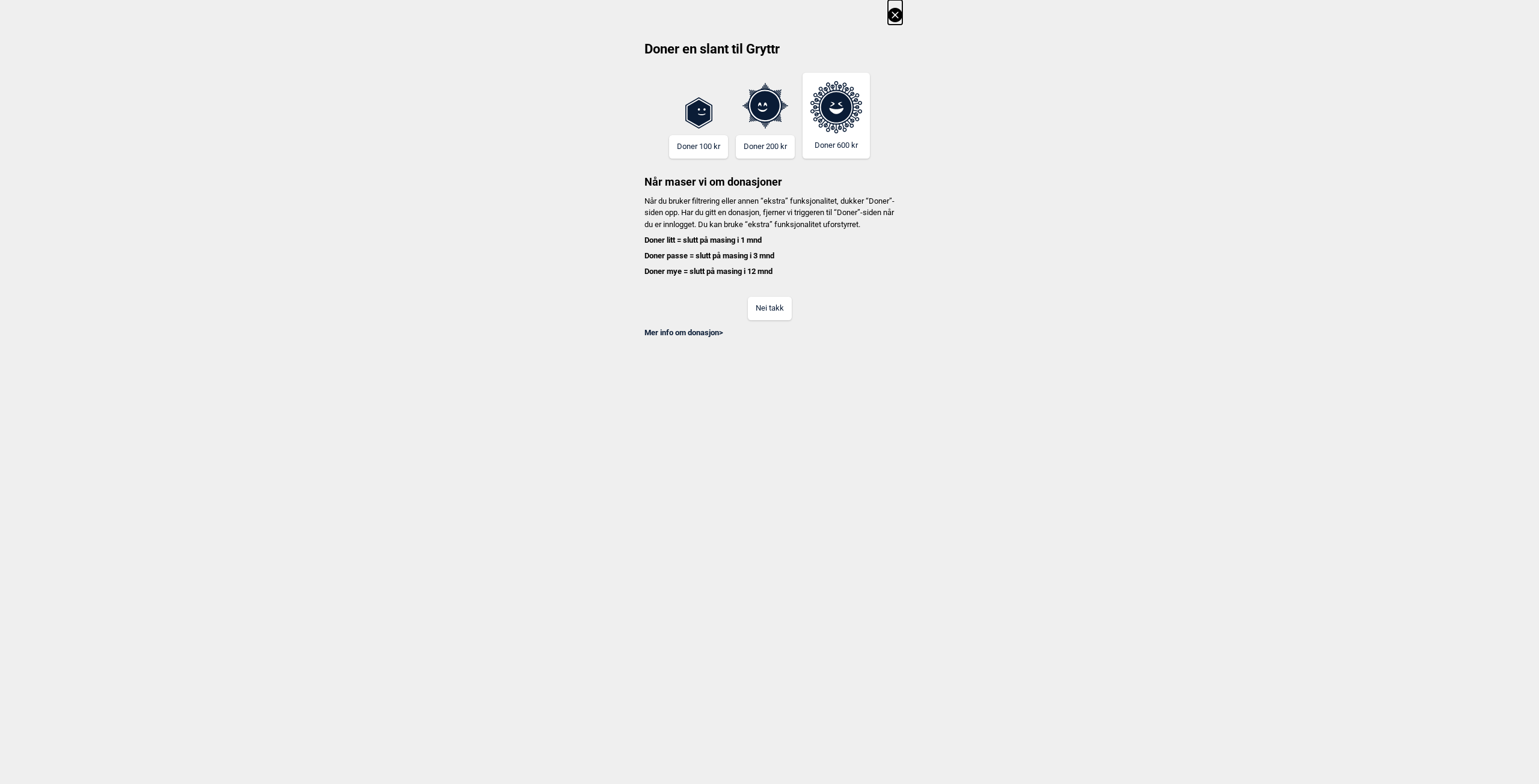 Image resolution: width=1539 pixels, height=784 pixels. What do you see at coordinates (770, 53) in the screenshot?
I see `h2: Doner en slant til Gryttr` at bounding box center [770, 53].